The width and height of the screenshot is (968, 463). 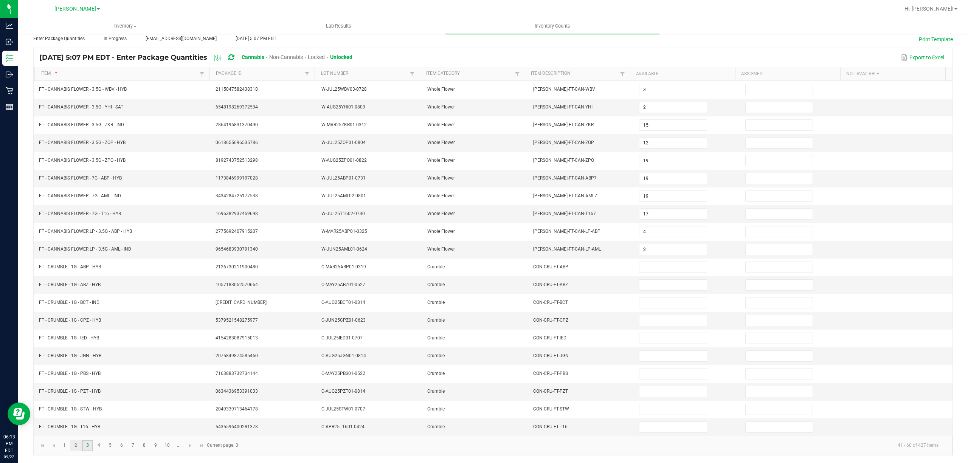 I want to click on span: FT - CANNABIS FLOWER - 3.5G - ZOP - HYB, so click(x=82, y=143).